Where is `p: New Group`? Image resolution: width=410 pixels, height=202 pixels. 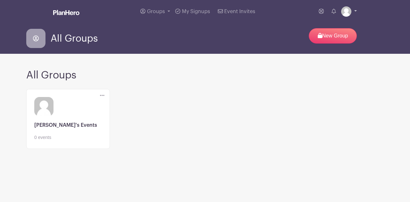 p: New Group is located at coordinates (333, 36).